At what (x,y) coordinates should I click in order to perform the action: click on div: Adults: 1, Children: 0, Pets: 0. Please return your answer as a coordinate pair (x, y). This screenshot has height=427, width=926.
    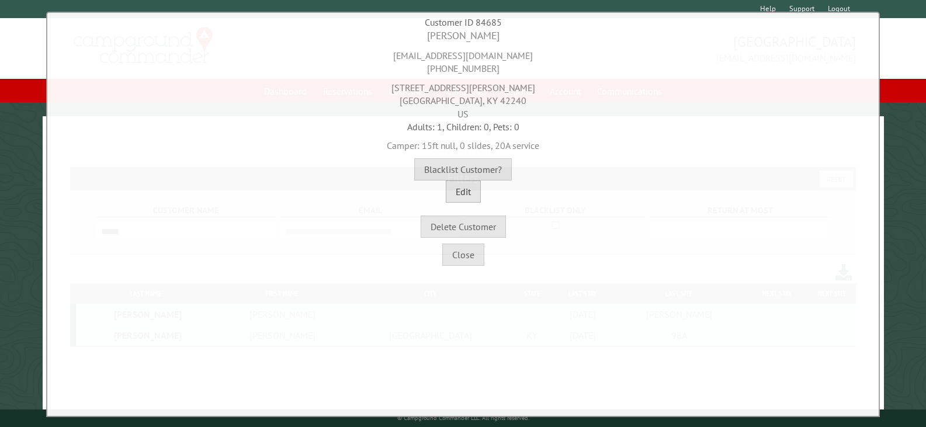
    Looking at the image, I should click on (463, 127).